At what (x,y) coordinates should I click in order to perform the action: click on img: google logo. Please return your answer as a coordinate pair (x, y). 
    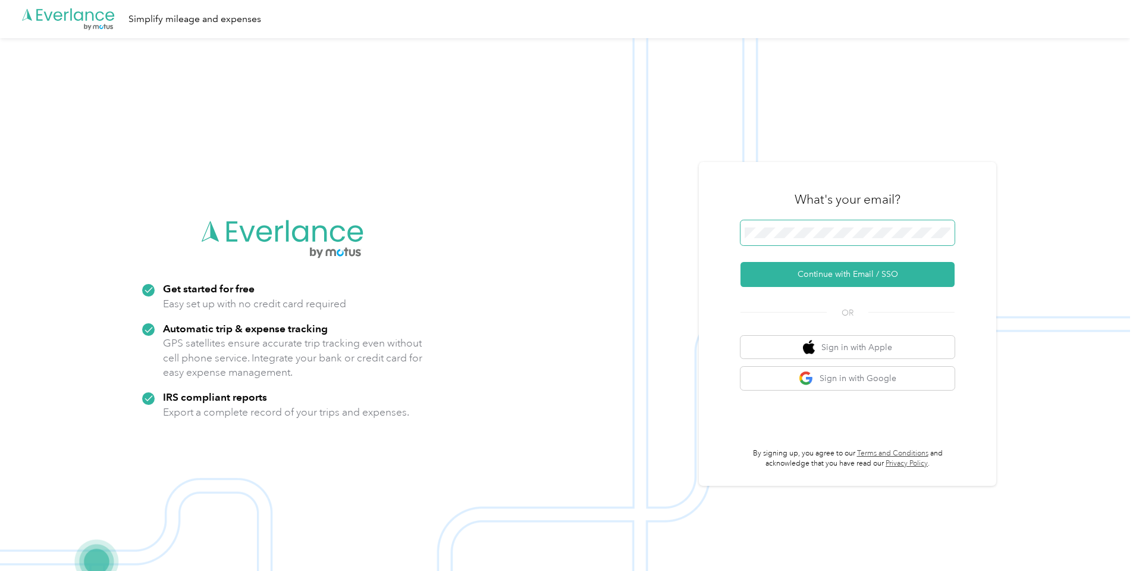
    Looking at the image, I should click on (806, 378).